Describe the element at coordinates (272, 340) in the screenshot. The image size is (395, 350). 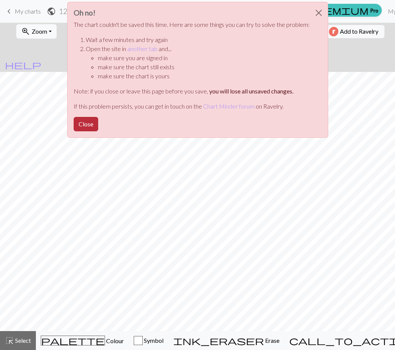
I see `span: Erase` at that location.